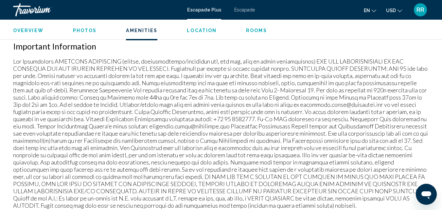 The width and height of the screenshot is (442, 210). I want to click on span: Location, so click(202, 30).